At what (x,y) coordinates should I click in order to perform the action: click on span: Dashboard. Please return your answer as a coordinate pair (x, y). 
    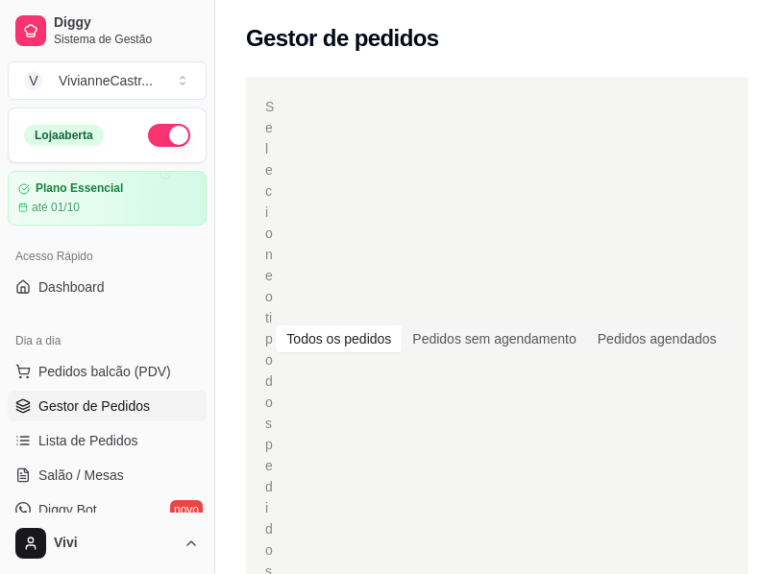
    Looking at the image, I should click on (71, 287).